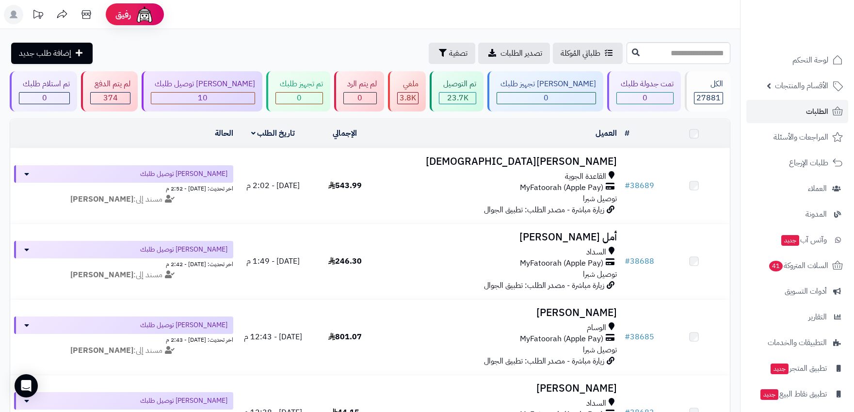 Image resolution: width=854 pixels, height=412 pixels. Describe the element at coordinates (298, 91) in the screenshot. I see `a: تم تجهيز طلبك 0` at that location.